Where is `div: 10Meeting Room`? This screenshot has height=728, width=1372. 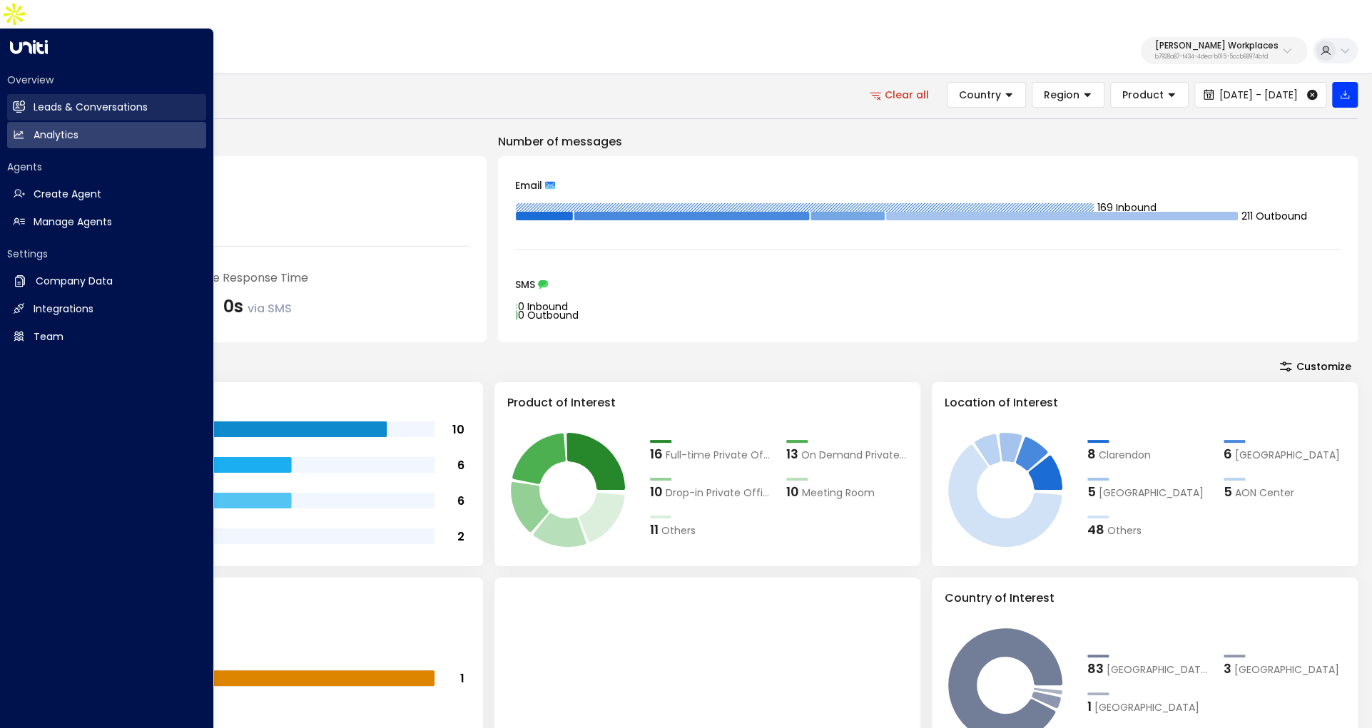 div: 10Meeting Room is located at coordinates (847, 491).